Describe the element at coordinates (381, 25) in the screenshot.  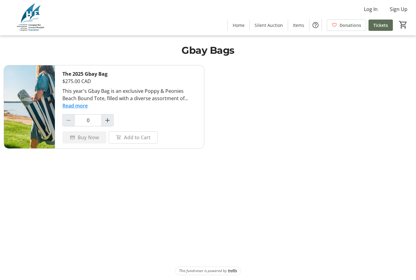
I see `a: Tickets` at that location.